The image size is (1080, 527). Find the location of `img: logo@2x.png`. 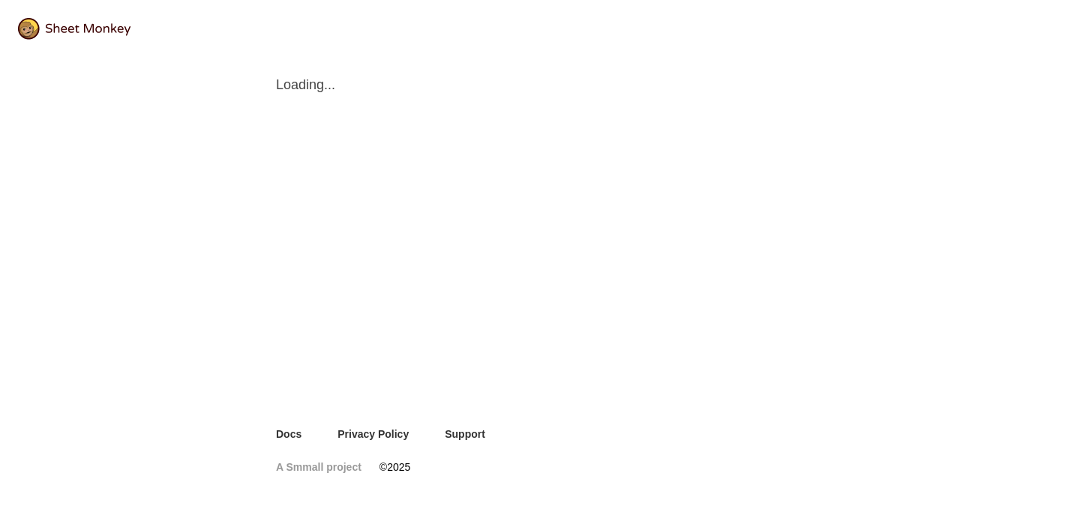

img: logo@2x.png is located at coordinates (74, 29).